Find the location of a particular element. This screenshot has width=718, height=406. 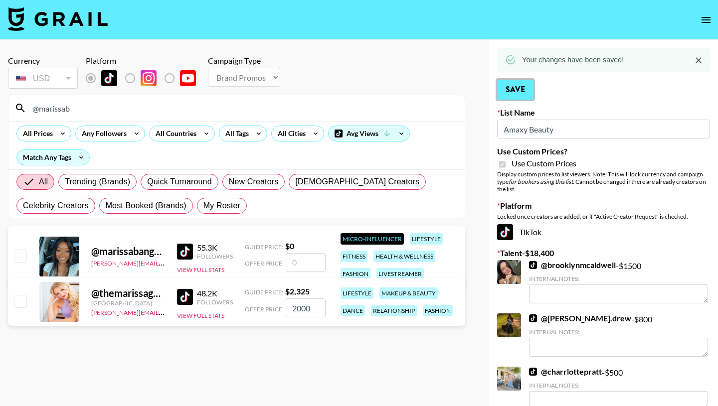

div: 48.2K is located at coordinates (215, 294).